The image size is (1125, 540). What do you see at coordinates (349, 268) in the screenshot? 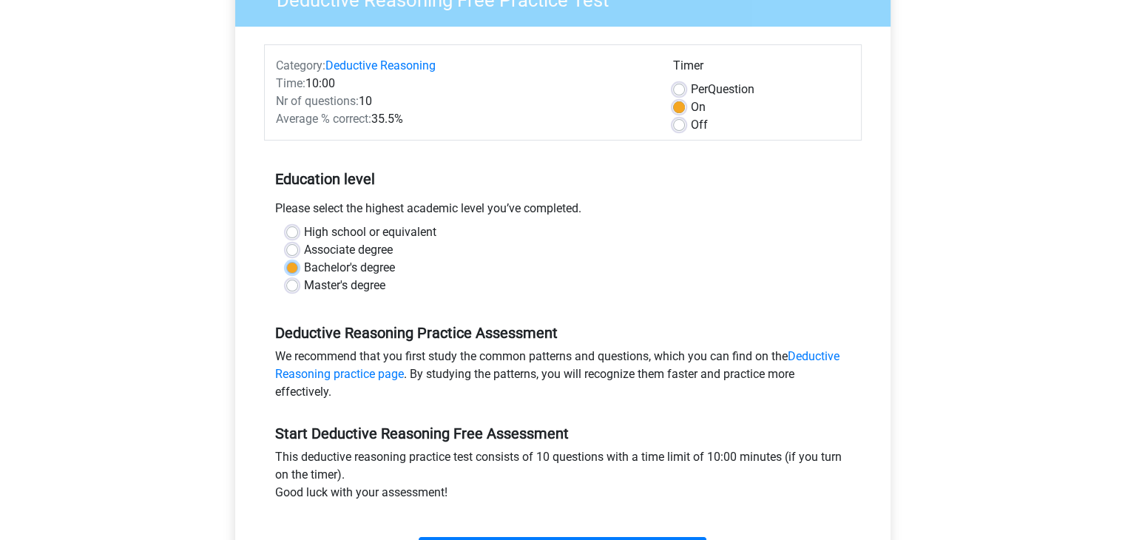
I see `label: Bachelor's degree` at bounding box center [349, 268].